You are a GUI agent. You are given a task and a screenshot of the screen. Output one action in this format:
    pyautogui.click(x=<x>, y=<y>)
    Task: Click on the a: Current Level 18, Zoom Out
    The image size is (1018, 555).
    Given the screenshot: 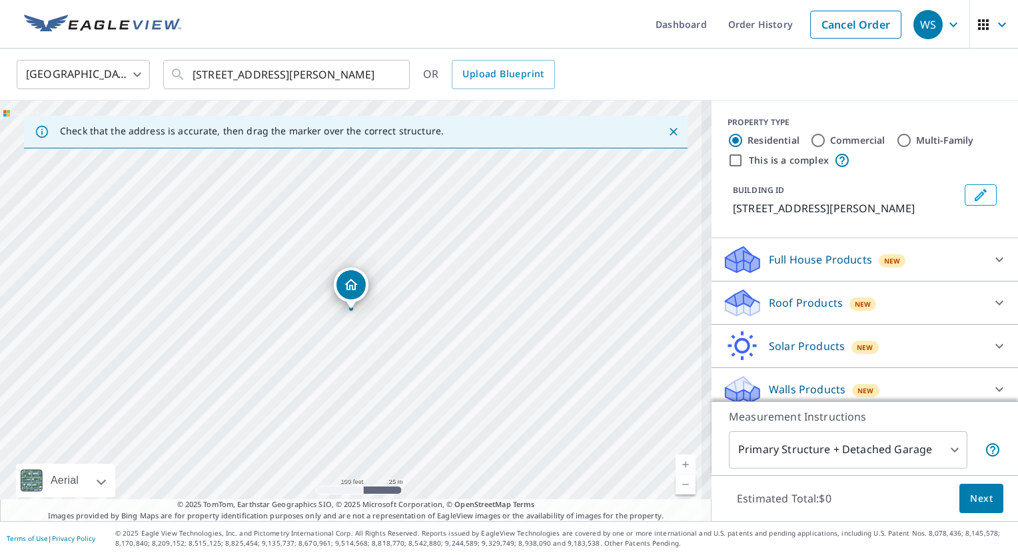 What is the action you would take?
    pyautogui.click(x=685, y=485)
    